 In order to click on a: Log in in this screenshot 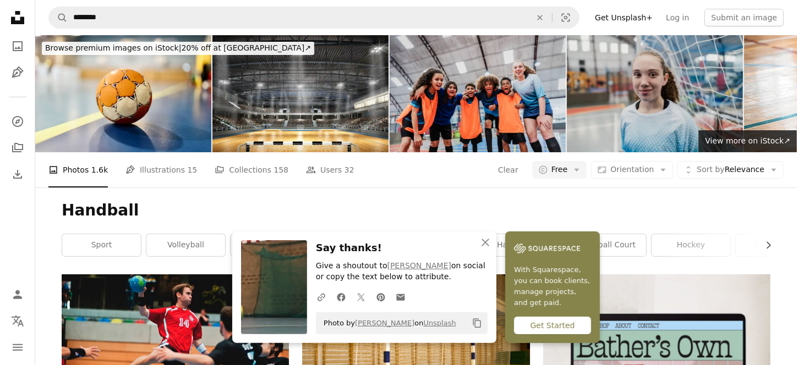, I will do `click(677, 18)`.